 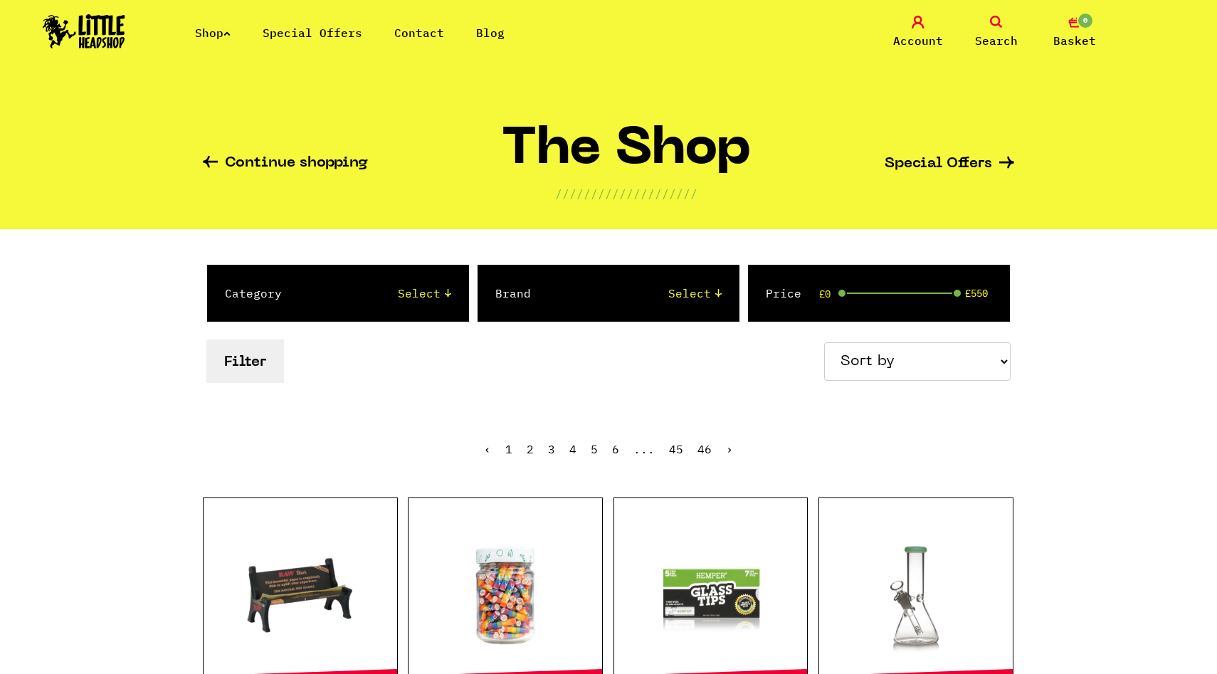 What do you see at coordinates (1075, 41) in the screenshot?
I see `span: Basket` at bounding box center [1075, 41].